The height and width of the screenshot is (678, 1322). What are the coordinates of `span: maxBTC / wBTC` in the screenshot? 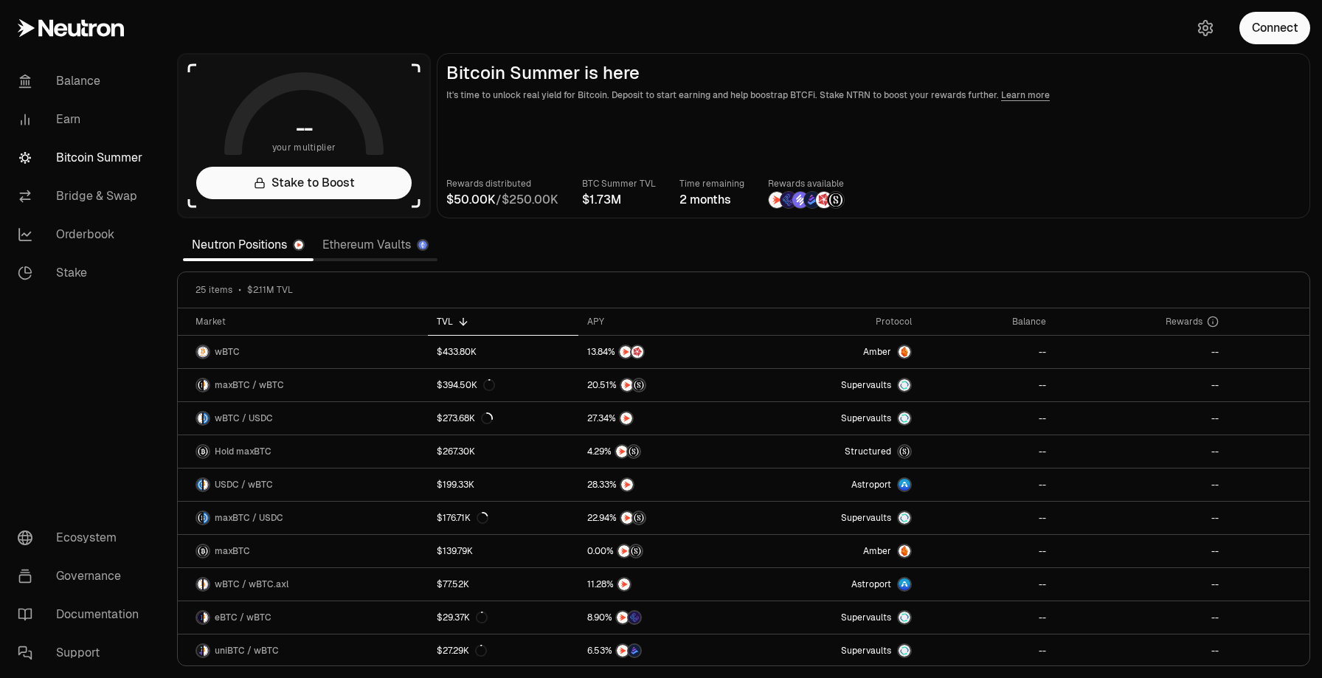 It's located at (249, 385).